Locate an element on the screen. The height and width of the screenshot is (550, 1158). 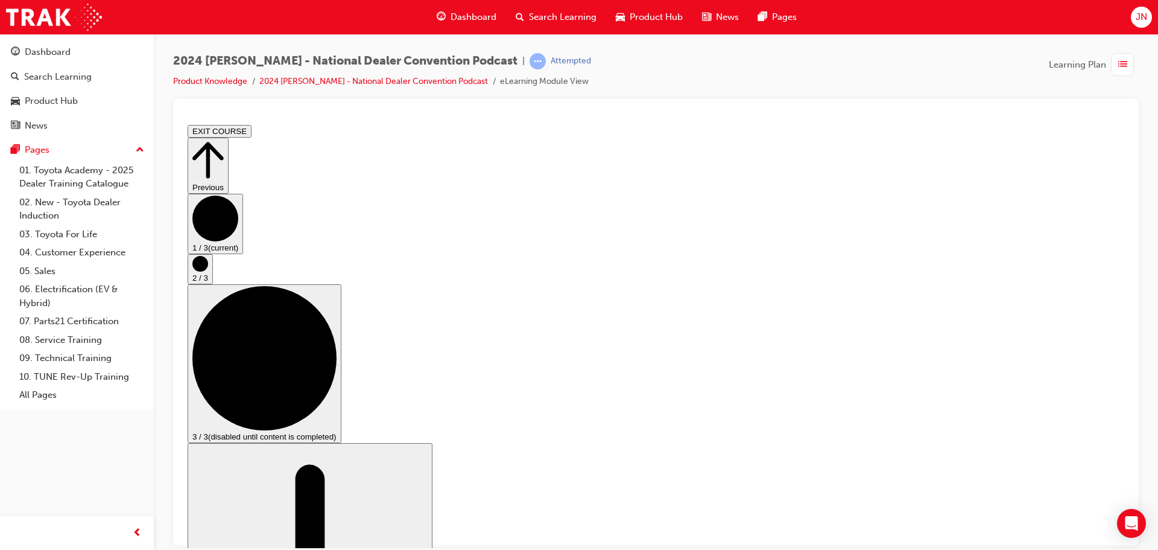
button: 1 / 3(current) is located at coordinates (33, 104).